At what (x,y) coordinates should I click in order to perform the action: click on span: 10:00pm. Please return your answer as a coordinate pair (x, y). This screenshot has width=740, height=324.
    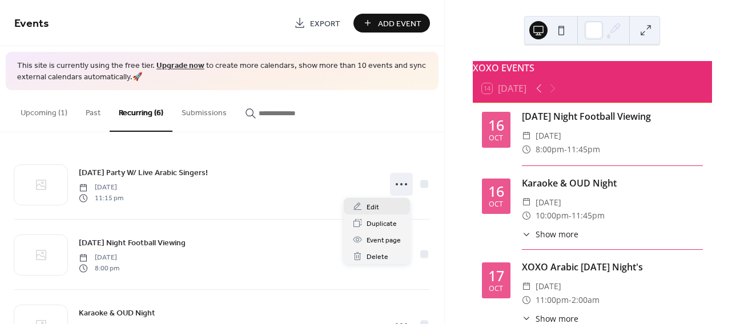
    Looking at the image, I should click on (552, 216).